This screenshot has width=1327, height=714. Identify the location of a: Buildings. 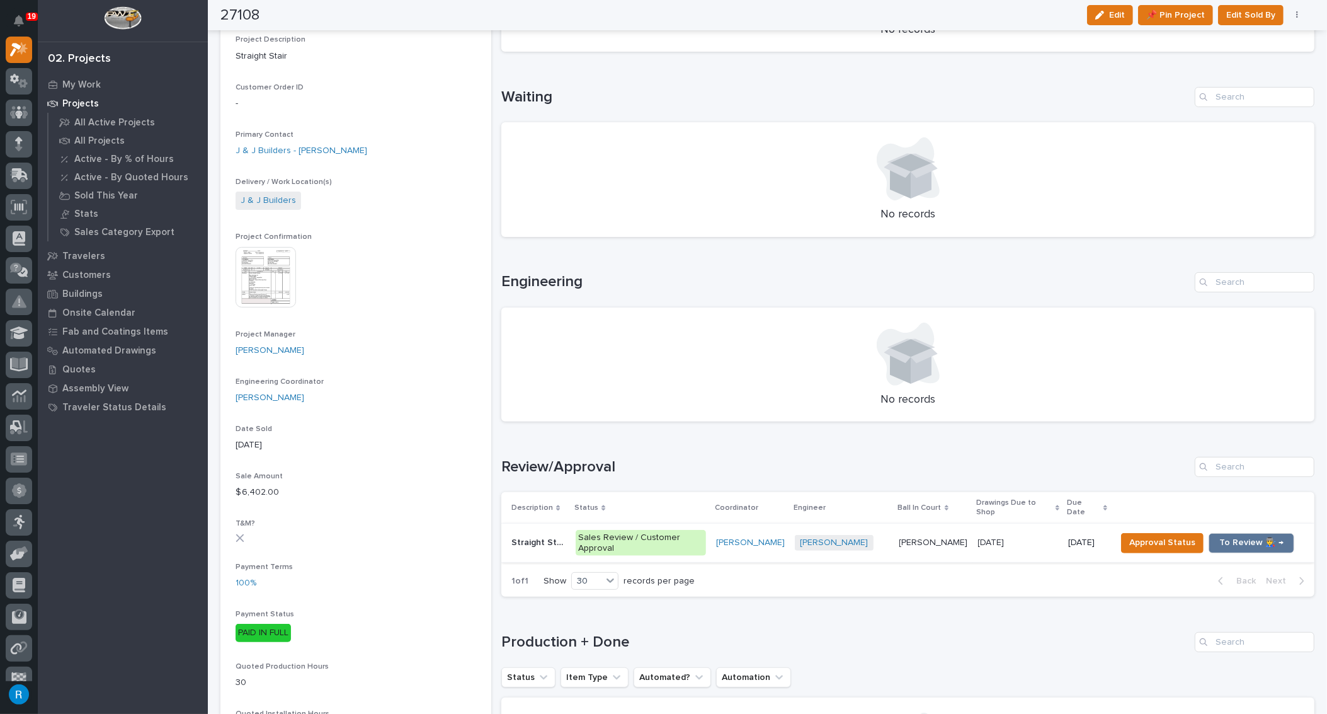
(123, 294).